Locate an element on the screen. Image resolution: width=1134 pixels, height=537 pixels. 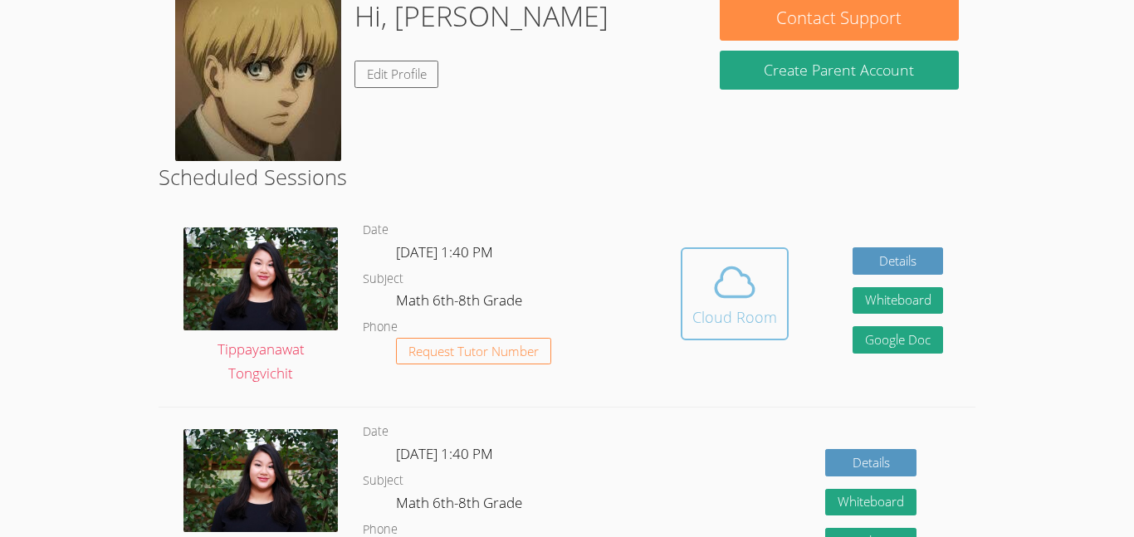
a: Tippayanawat Tongvichit is located at coordinates (261, 306).